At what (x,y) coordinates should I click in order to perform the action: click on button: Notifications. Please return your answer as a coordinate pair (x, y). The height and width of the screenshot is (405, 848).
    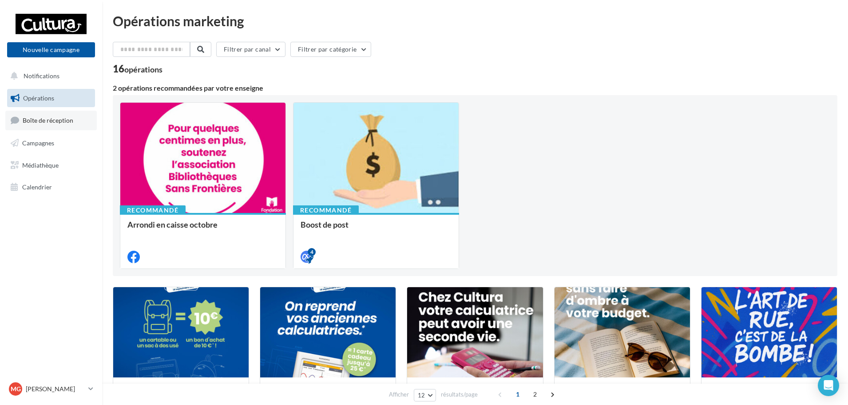
    Looking at the image, I should click on (49, 76).